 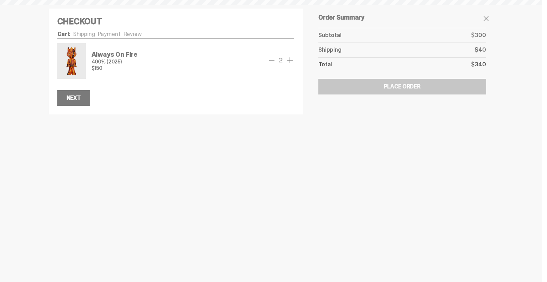 What do you see at coordinates (402, 87) in the screenshot?
I see `div: Place Order` at bounding box center [402, 87].